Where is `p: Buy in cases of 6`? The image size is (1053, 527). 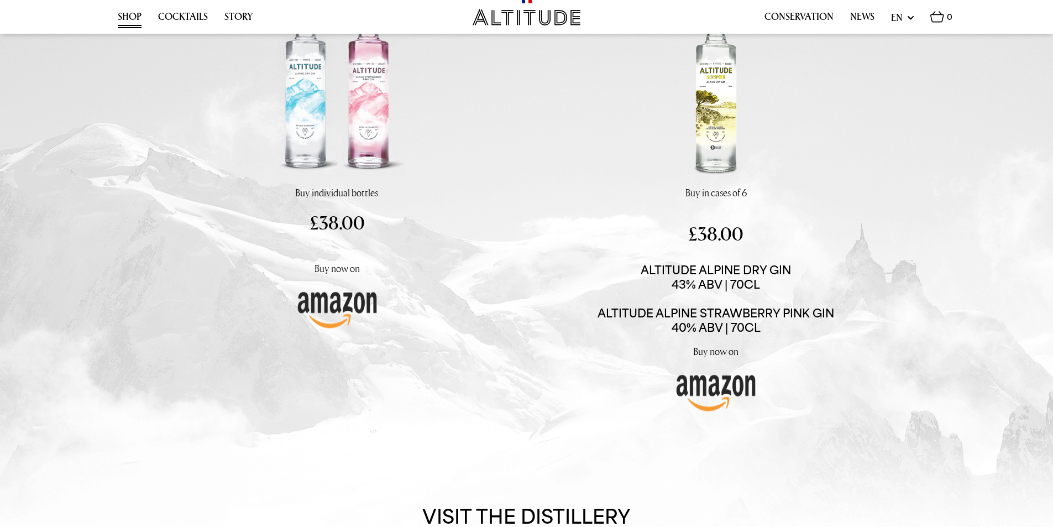
p: Buy in cases of 6 is located at coordinates (716, 192).